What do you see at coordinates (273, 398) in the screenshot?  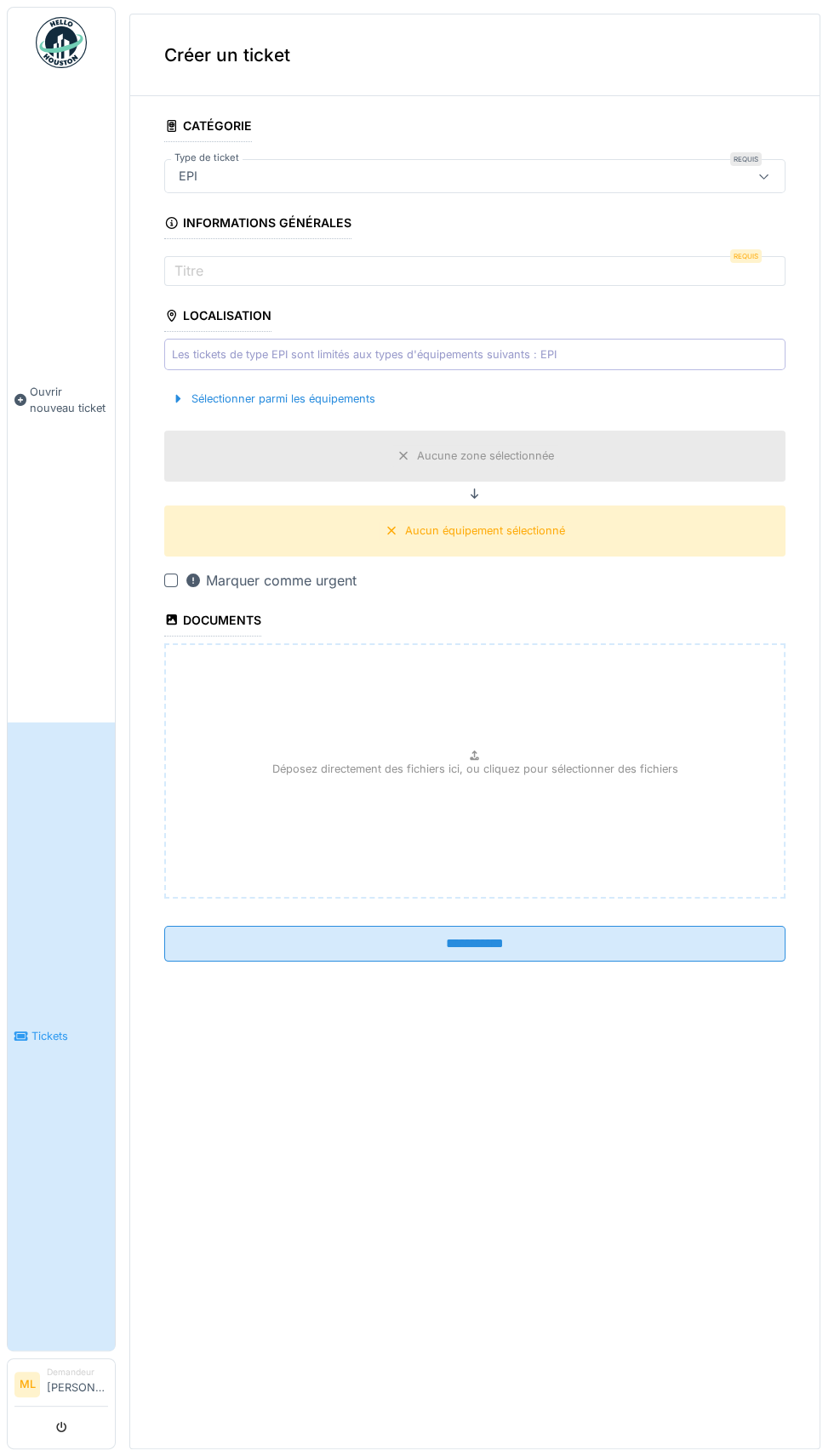 I see `div: Sélectionner parmi les équipements` at bounding box center [273, 398].